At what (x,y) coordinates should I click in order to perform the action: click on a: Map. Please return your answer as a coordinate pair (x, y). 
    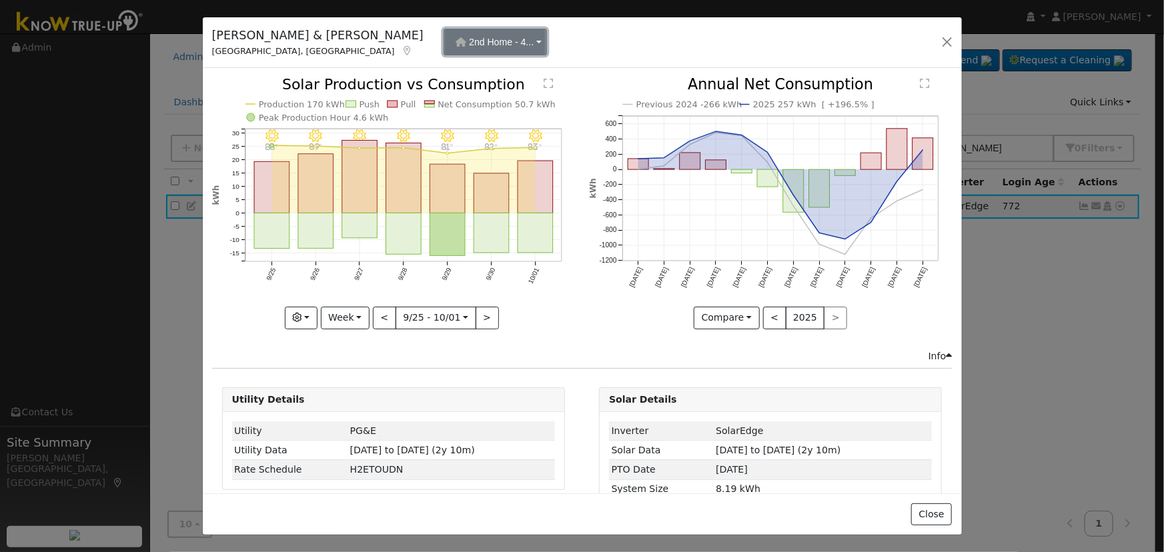
    Looking at the image, I should click on (407, 51).